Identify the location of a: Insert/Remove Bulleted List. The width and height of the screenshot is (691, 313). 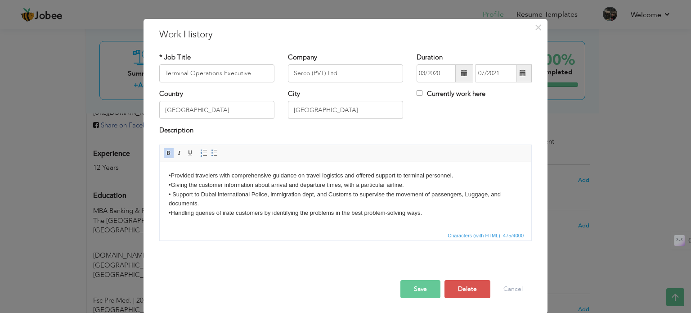
(215, 153).